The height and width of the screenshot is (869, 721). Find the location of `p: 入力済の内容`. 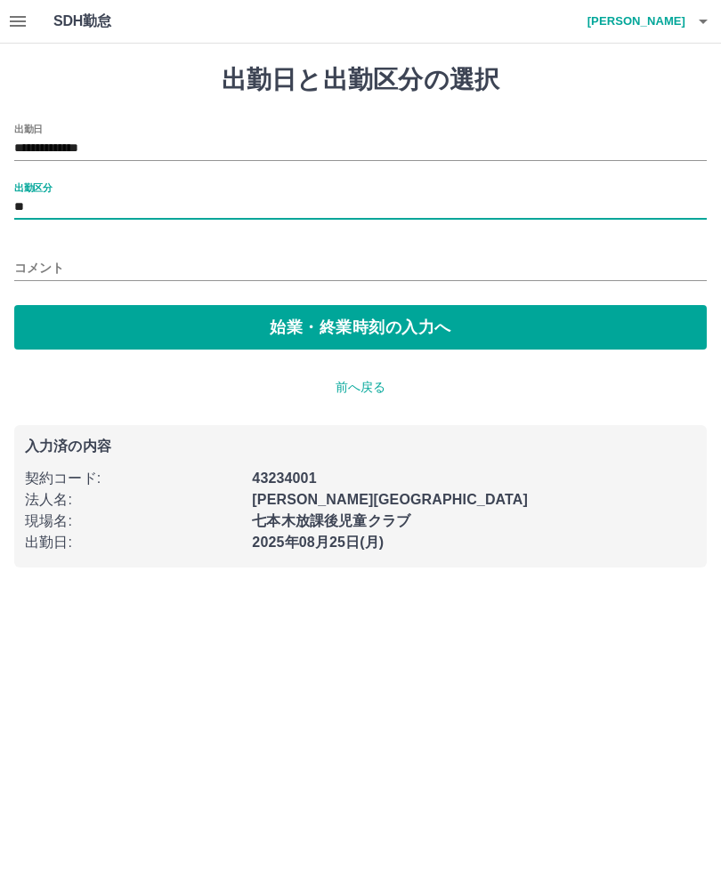

p: 入力済の内容 is located at coordinates (360, 447).